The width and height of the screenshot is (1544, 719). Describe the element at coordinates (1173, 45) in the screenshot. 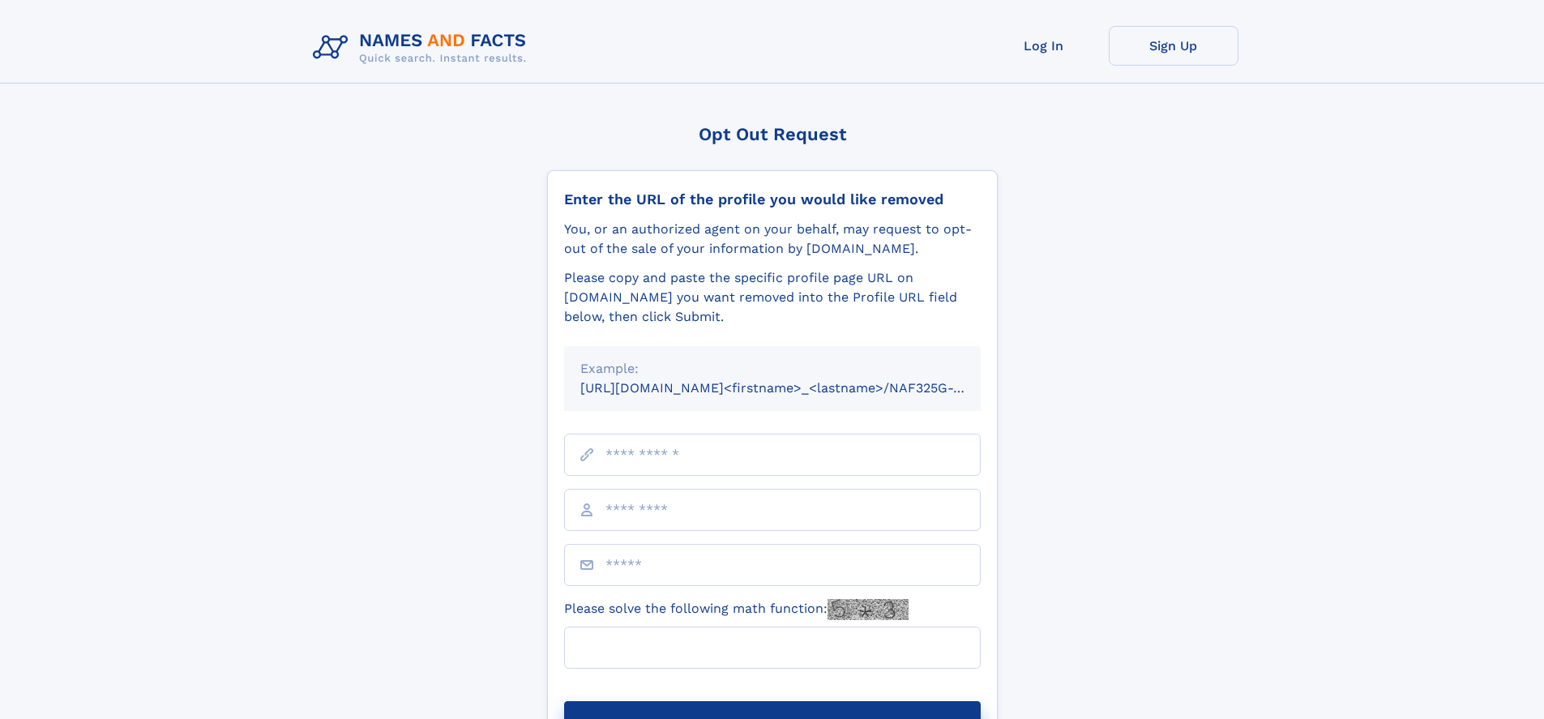

I see `a: Sign Up` at that location.